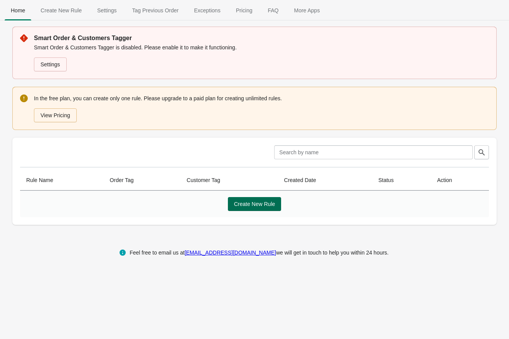 This screenshot has height=339, width=509. Describe the element at coordinates (261, 38) in the screenshot. I see `p: Smart Order & Customers Tagger` at that location.